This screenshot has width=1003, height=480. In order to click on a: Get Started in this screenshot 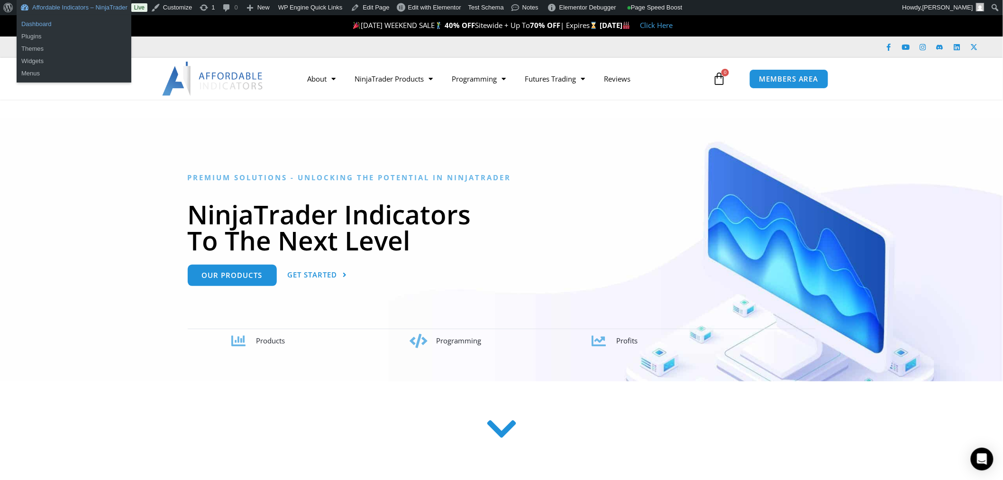, I will do `click(318, 275)`.